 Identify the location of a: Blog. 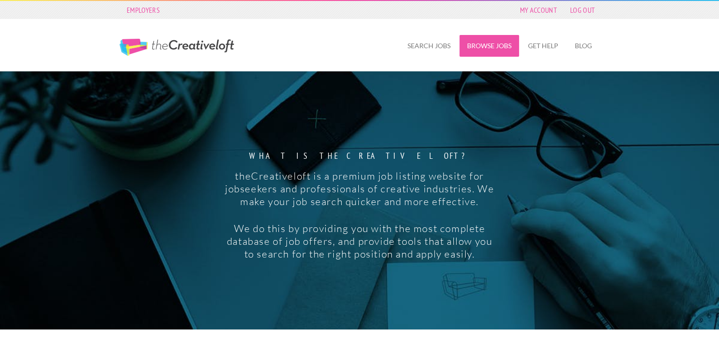
(583, 46).